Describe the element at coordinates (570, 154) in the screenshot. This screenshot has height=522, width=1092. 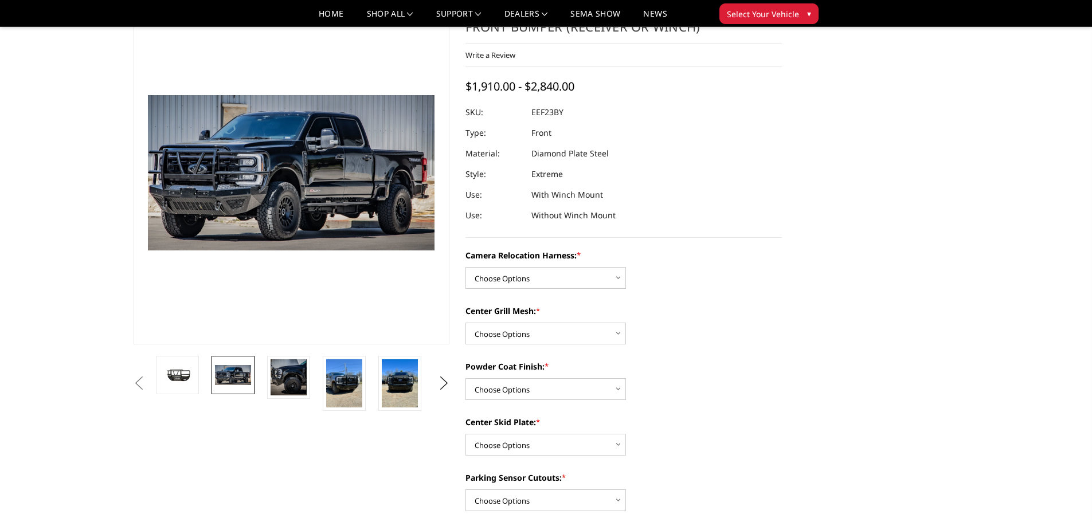
I see `dd: Diamond Plate Steel` at that location.